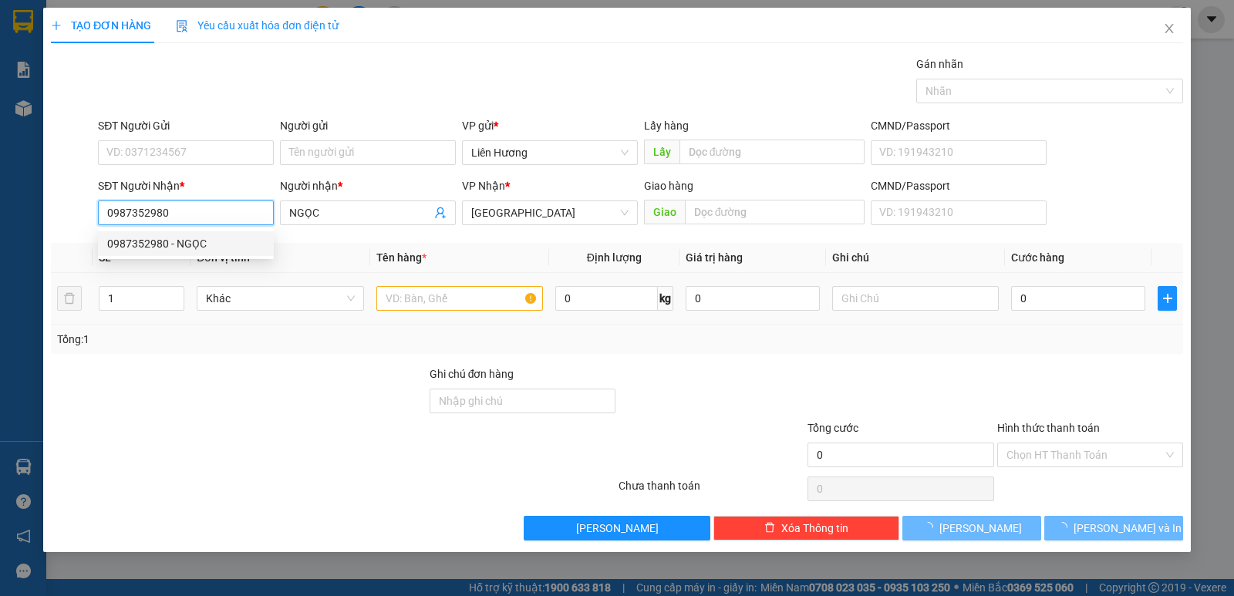 The width and height of the screenshot is (1234, 596). I want to click on label: Hình thức thanh toán, so click(1048, 428).